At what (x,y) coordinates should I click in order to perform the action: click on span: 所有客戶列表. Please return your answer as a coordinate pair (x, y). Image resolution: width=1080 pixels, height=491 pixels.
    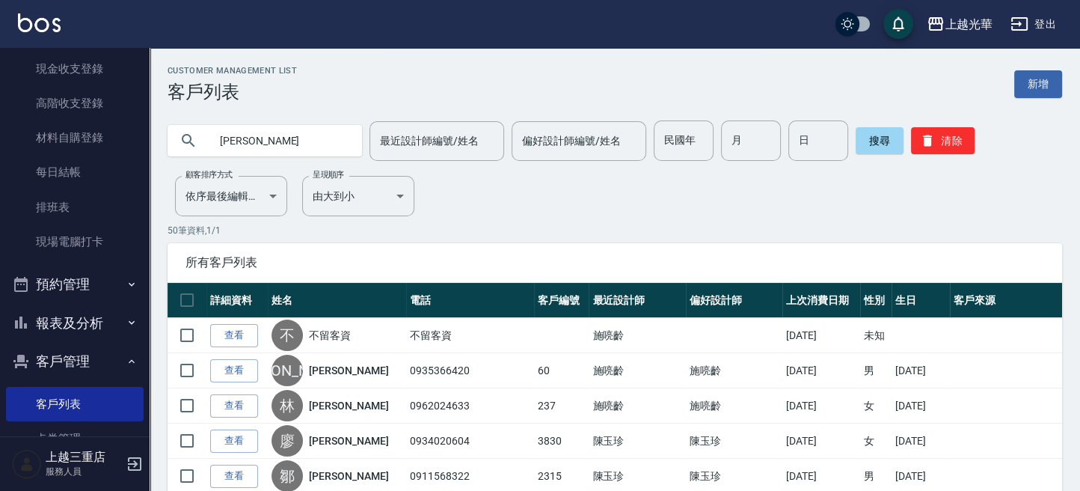
    Looking at the image, I should click on (615, 262).